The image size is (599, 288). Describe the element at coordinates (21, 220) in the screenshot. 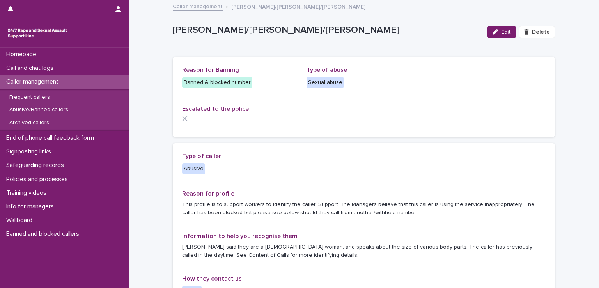

I see `p: Wallboard` at that location.